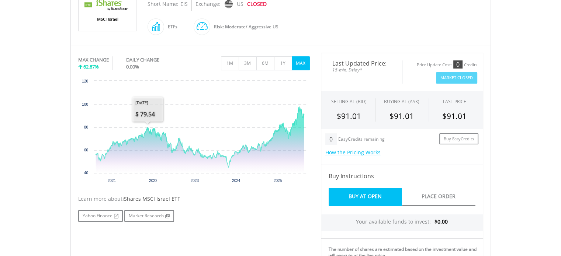 The height and width of the screenshot is (256, 561). I want to click on button: 1Y, so click(283, 63).